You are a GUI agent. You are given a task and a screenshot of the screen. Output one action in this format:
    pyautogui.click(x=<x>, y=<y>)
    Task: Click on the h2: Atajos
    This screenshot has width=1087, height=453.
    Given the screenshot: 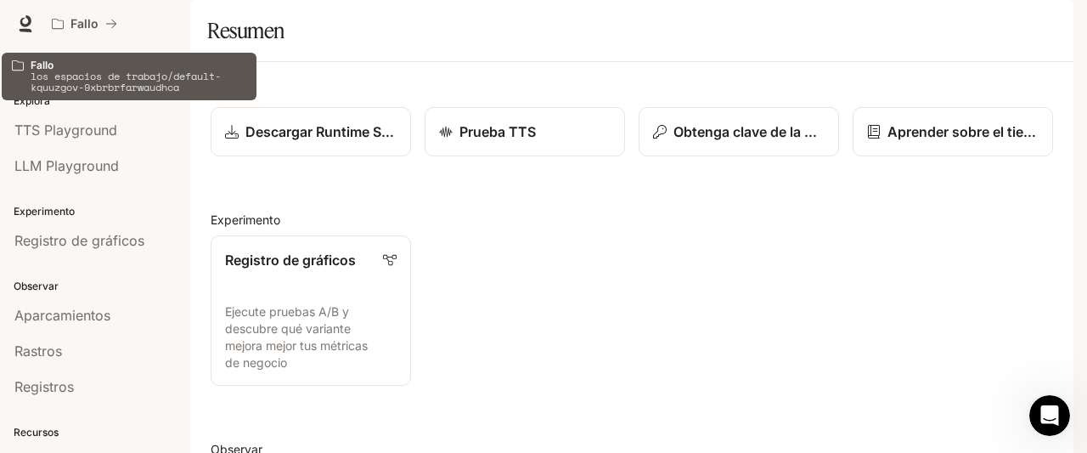 What is the action you would take?
    pyautogui.click(x=632, y=91)
    